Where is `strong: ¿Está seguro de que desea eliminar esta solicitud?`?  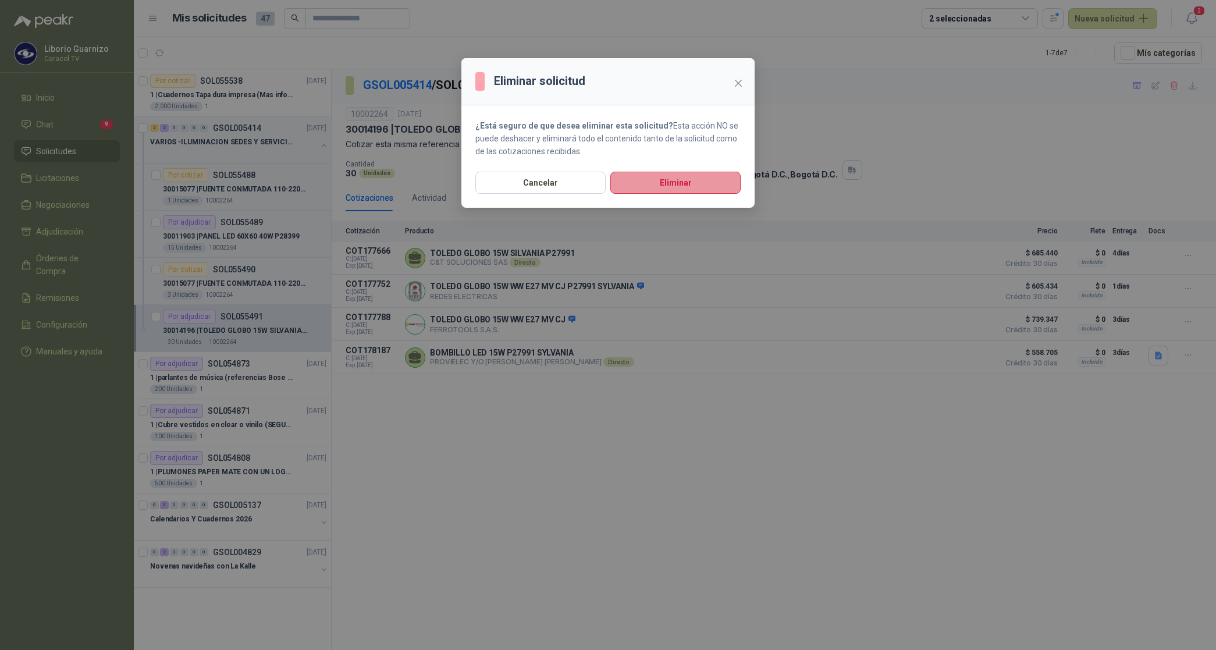 strong: ¿Está seguro de que desea eliminar esta solicitud? is located at coordinates (574, 126).